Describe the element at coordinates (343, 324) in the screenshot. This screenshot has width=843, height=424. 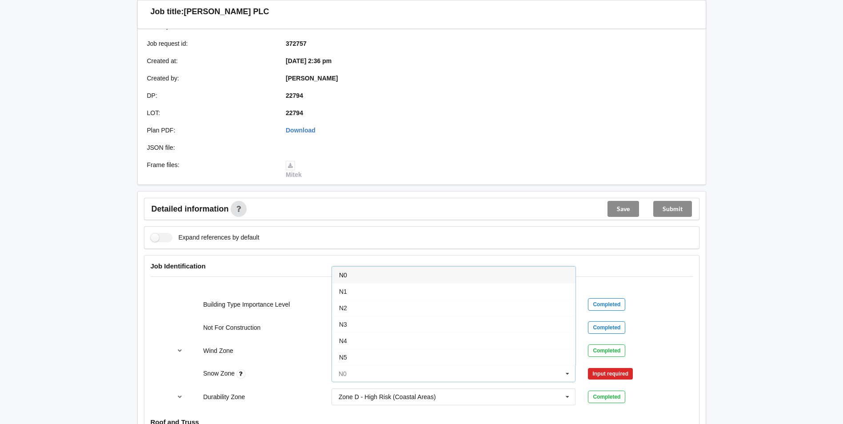
I see `span: N3` at that location.